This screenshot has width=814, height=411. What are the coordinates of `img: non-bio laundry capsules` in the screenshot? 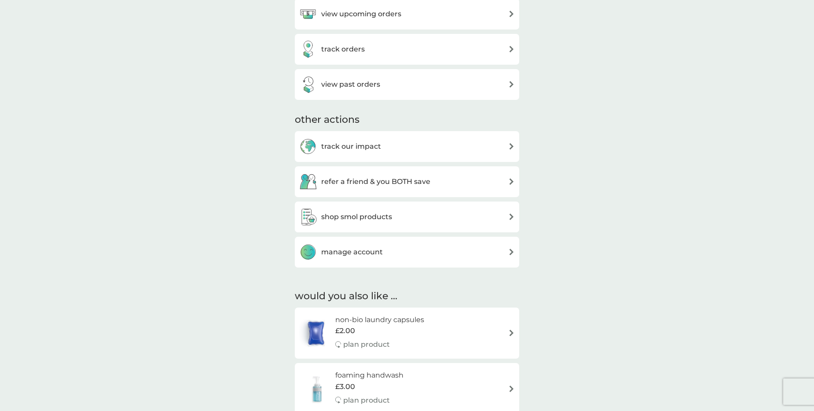 It's located at (316, 333).